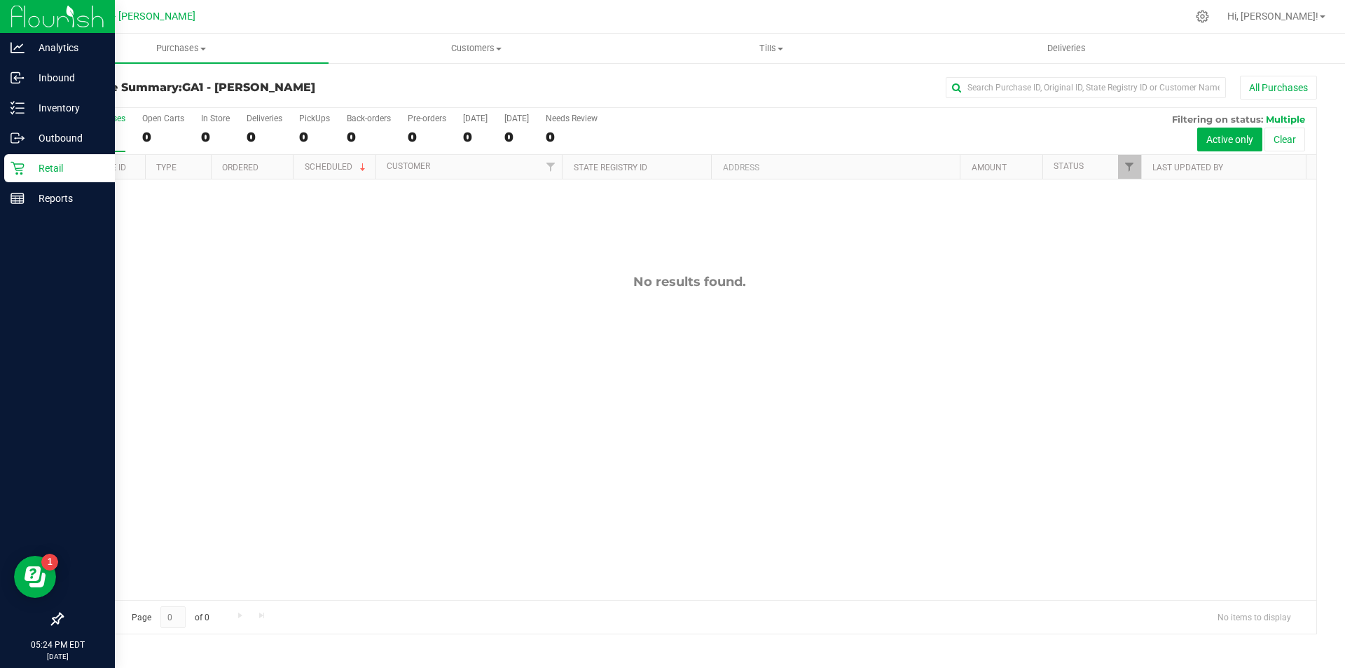 This screenshot has height=668, width=1345. I want to click on div: Open Carts, so click(163, 118).